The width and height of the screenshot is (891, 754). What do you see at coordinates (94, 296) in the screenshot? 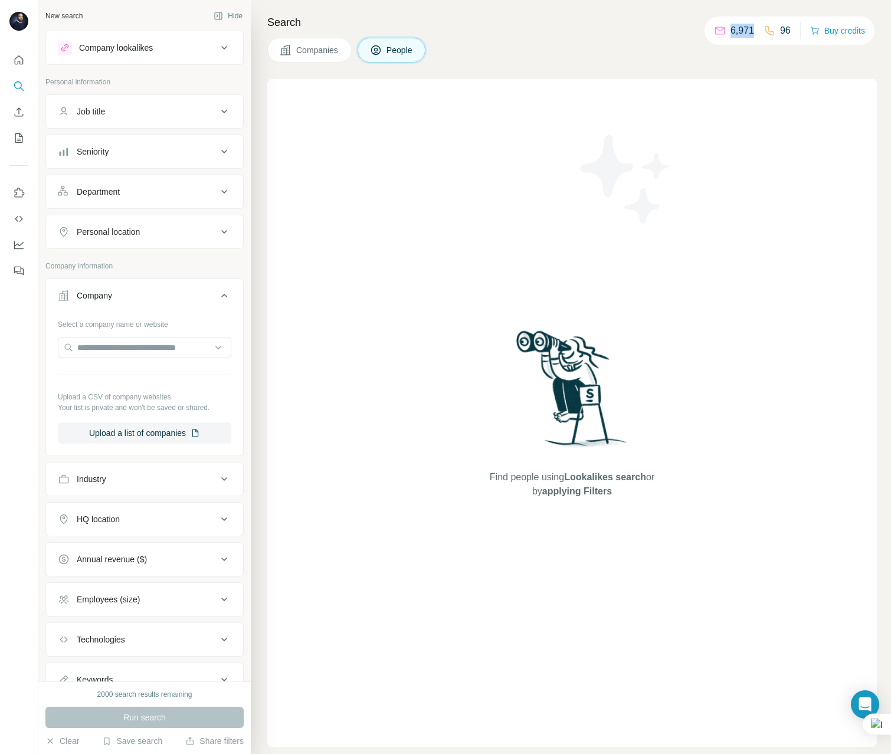
I see `div: Company` at bounding box center [94, 296].